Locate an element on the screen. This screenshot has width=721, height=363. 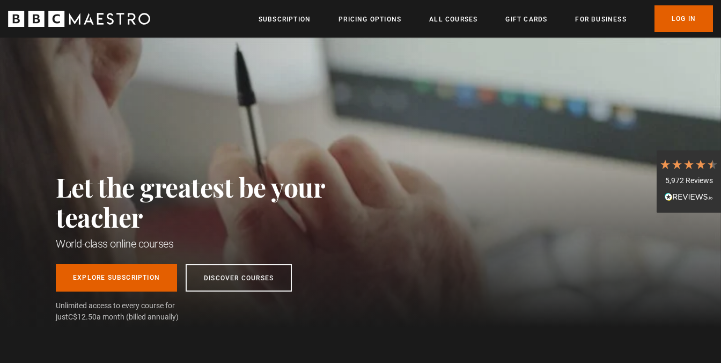
div: Read All Reviews is located at coordinates (689, 198).